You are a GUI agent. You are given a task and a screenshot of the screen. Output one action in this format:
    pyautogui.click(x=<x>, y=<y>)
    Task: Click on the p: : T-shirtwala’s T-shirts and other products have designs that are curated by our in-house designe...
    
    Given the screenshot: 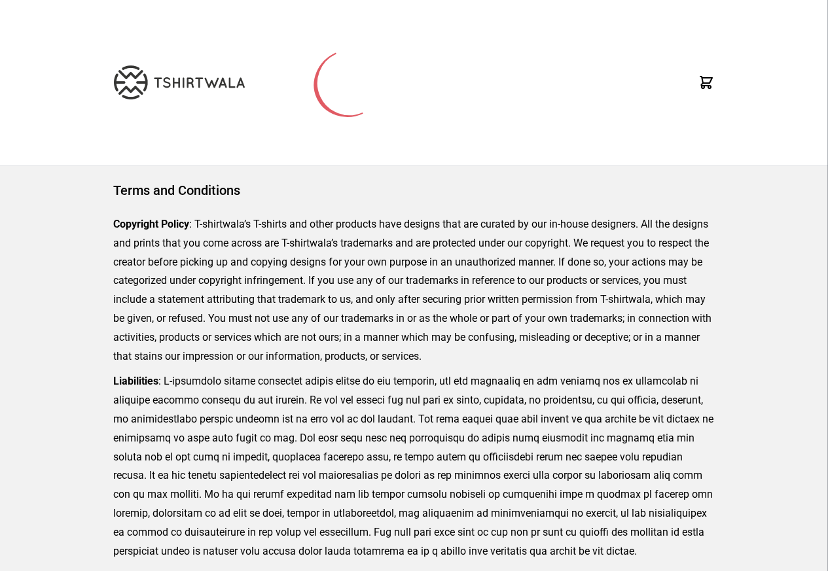 What is the action you would take?
    pyautogui.click(x=413, y=290)
    